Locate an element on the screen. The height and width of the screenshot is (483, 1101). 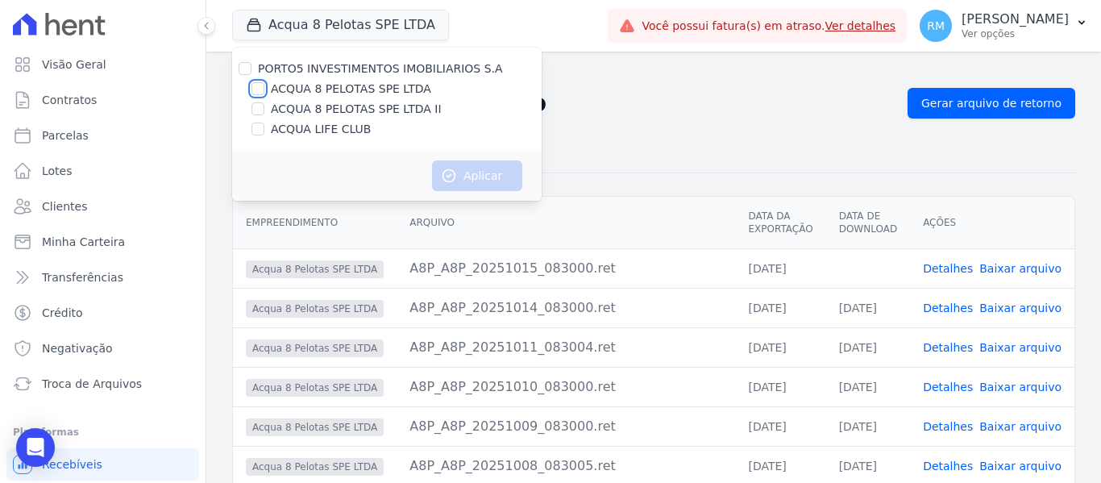
a: Minha Carteira is located at coordinates (102, 242).